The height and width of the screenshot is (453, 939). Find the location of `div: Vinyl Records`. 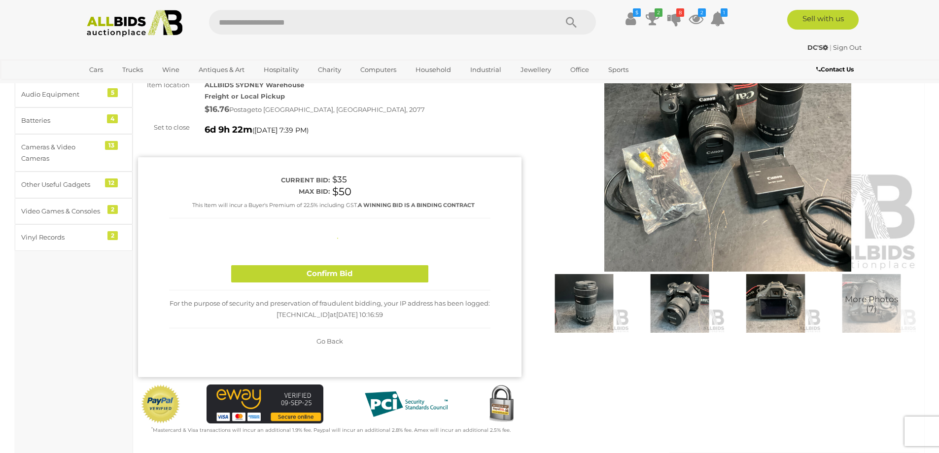

div: Vinyl Records is located at coordinates (62, 237).